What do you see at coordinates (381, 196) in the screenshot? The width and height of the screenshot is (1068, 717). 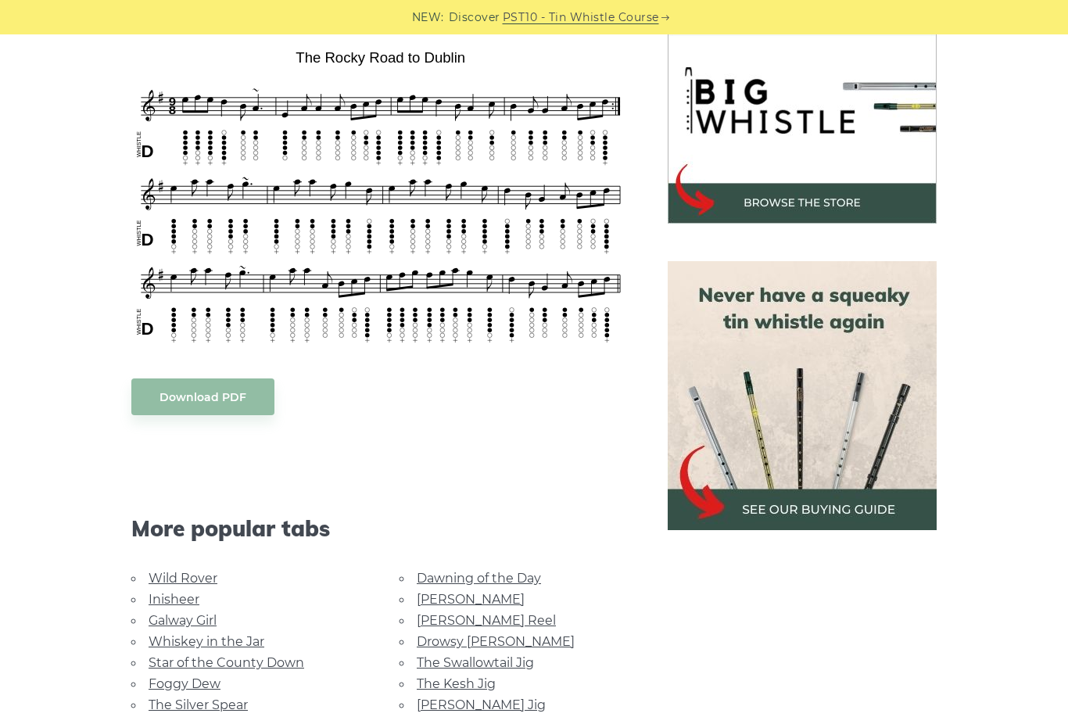 I see `img: The Rocky Road to Dublin Tin Whistle Tabs & Sheet Music` at bounding box center [381, 196].